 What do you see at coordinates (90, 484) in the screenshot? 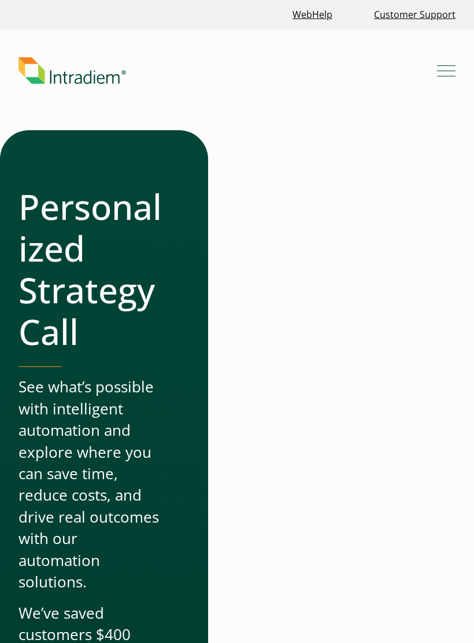
I see `p: See what’s possible with intelligent automation and explore where you can save time, reduce costs...` at bounding box center [90, 484].